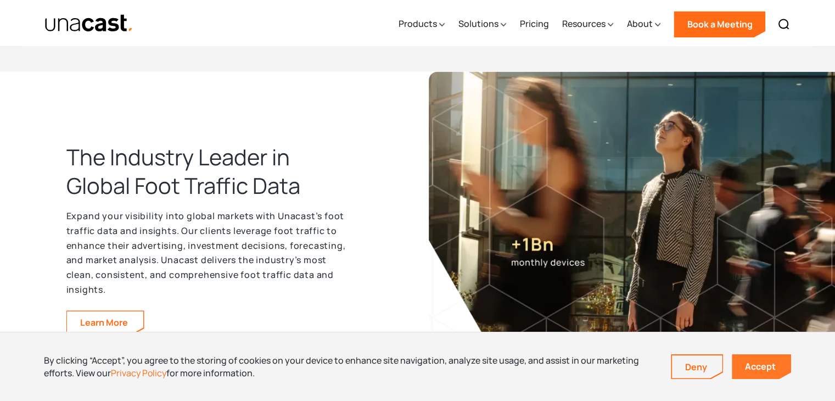 The height and width of the screenshot is (401, 835). What do you see at coordinates (784, 24) in the screenshot?
I see `img: Search icon` at bounding box center [784, 24].